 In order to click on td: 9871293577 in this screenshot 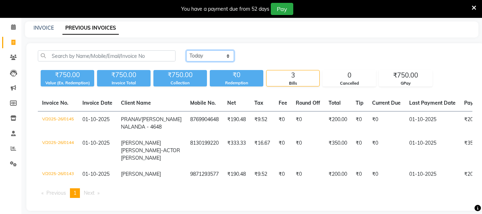, I will do `click(205, 174)`.